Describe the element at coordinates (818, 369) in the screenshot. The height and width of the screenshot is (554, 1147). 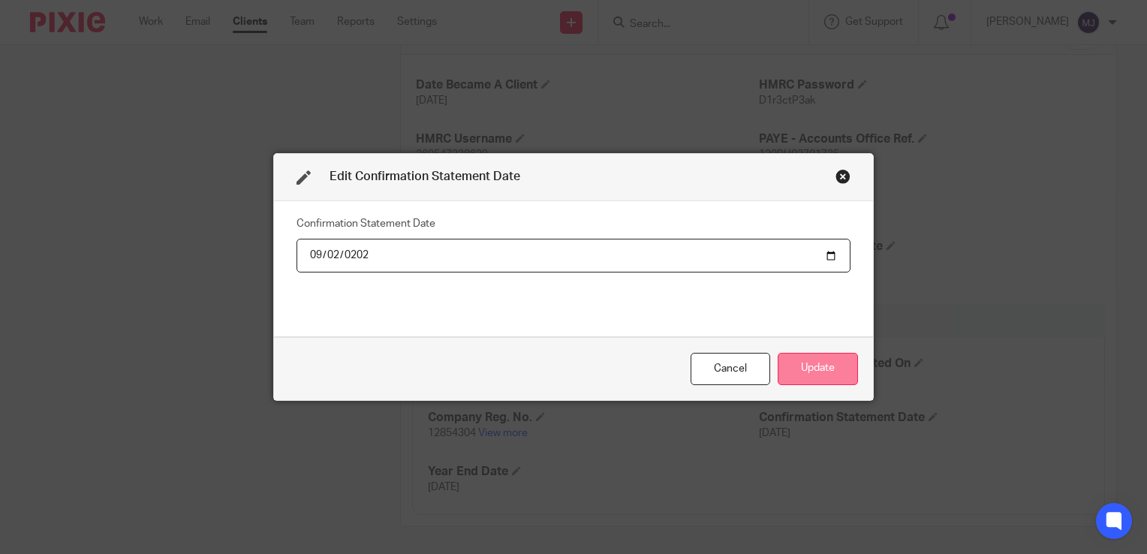
I see `button: Update` at that location.